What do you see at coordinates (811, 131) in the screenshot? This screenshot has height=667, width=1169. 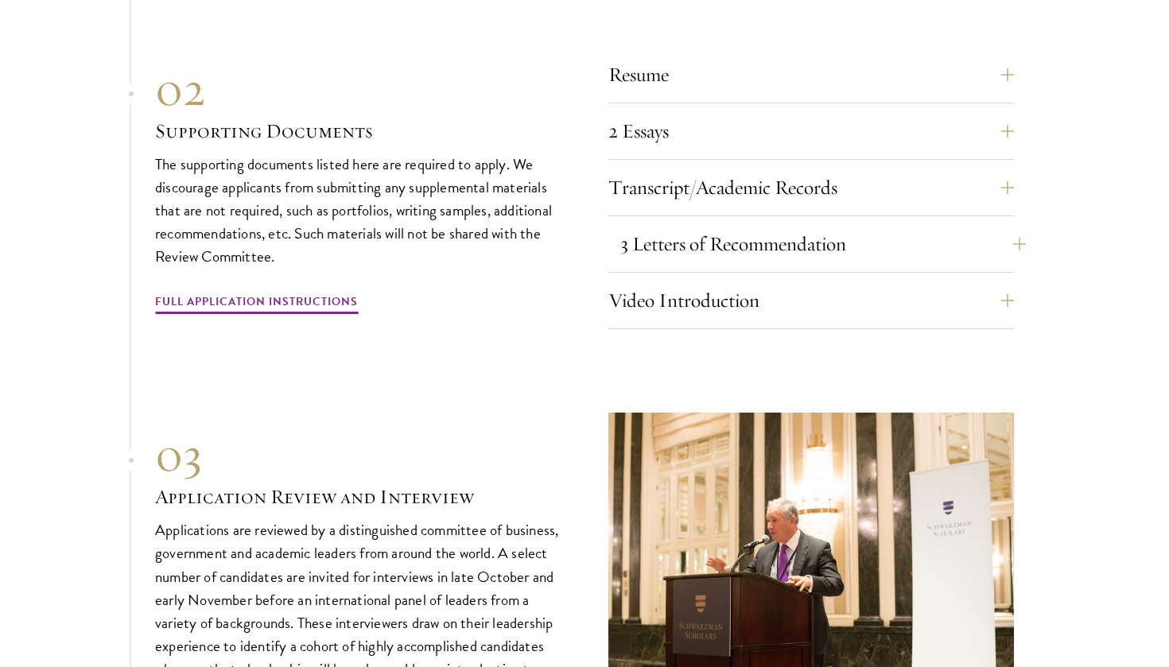 I see `button: 2 Essays` at bounding box center [811, 131].